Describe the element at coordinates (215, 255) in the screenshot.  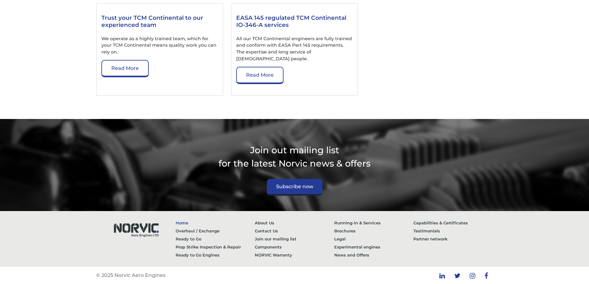
I see `a: Ready to Go Engines` at that location.